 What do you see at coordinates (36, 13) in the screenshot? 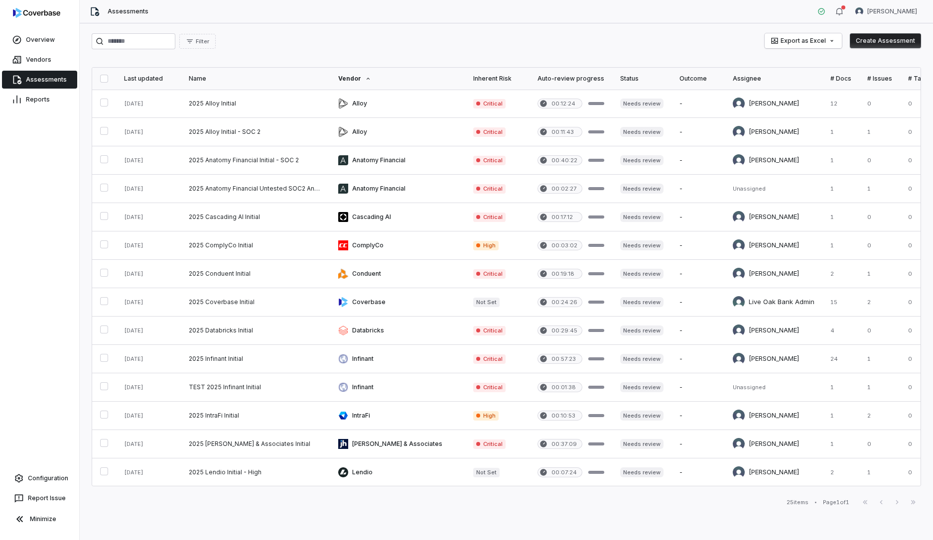
I see `img: logo-D7KZi-bG.svg` at bounding box center [36, 13].